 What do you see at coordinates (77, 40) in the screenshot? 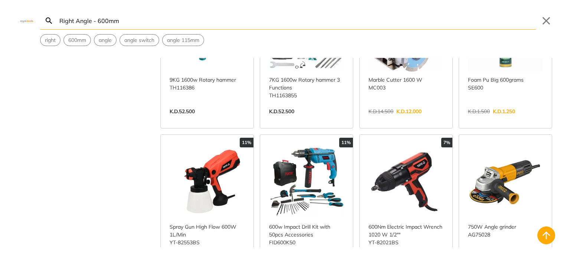
I see `div: Suggestion: 600mm` at bounding box center [77, 40].